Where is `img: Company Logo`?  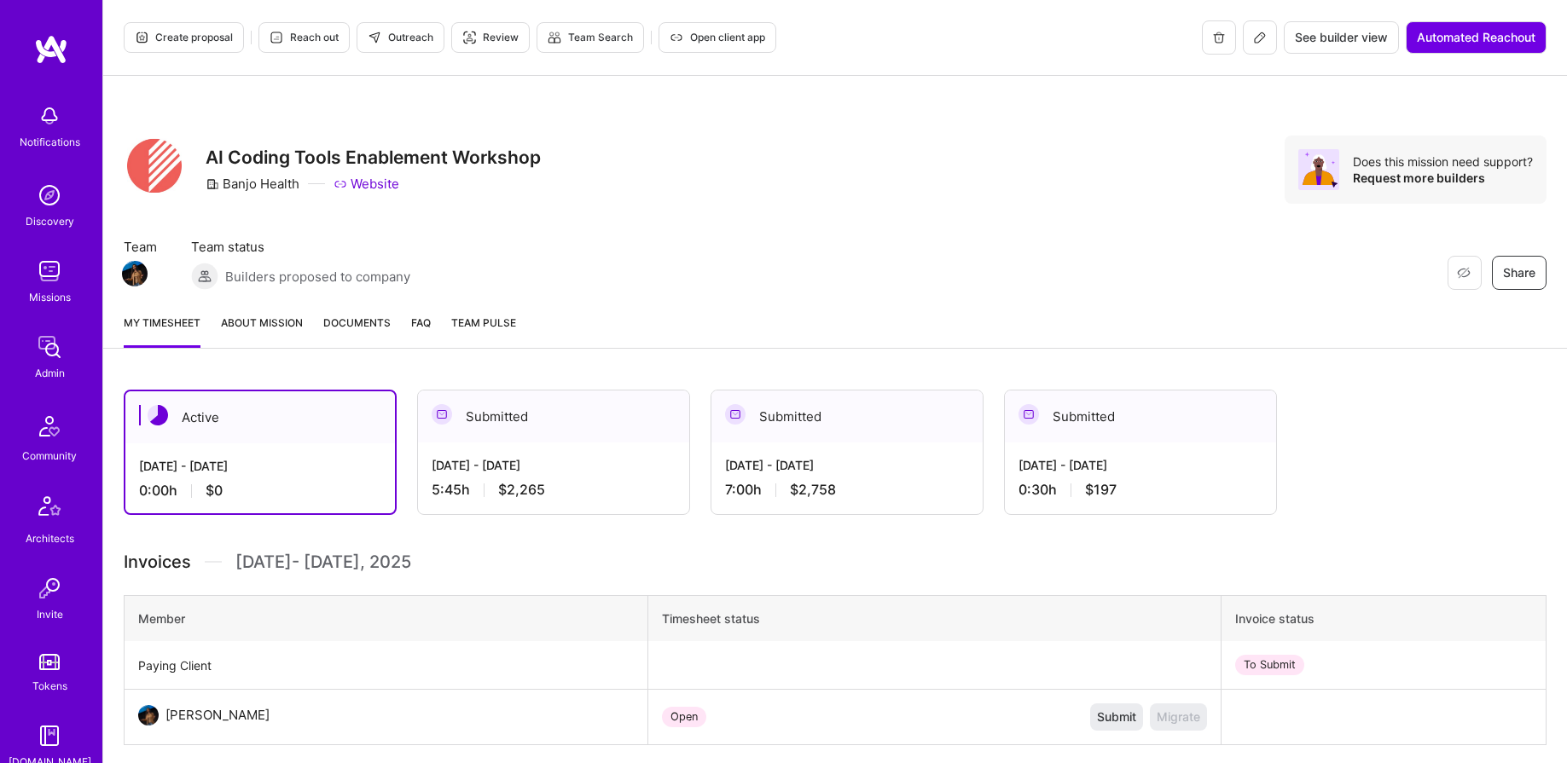 img: Company Logo is located at coordinates (154, 166).